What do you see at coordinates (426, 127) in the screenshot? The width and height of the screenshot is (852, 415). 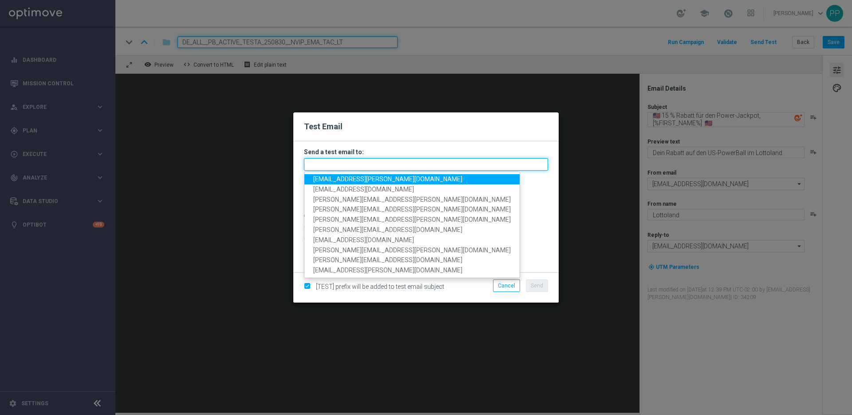 I see `h2: Test Email` at bounding box center [426, 127].